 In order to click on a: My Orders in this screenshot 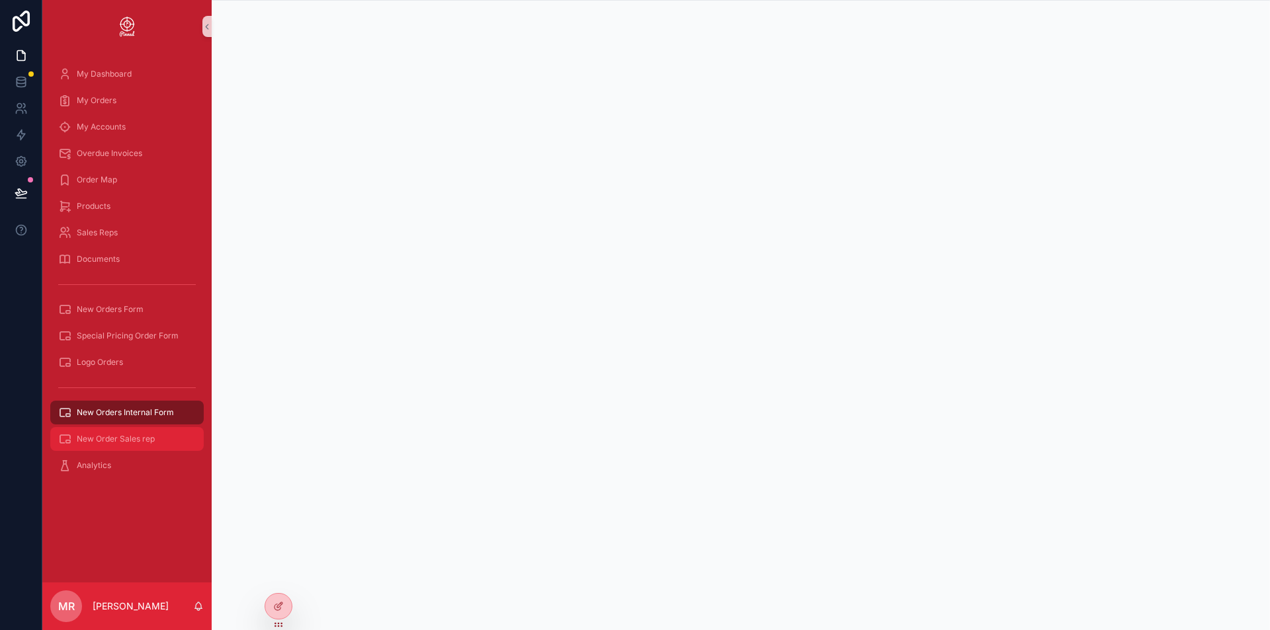, I will do `click(127, 101)`.